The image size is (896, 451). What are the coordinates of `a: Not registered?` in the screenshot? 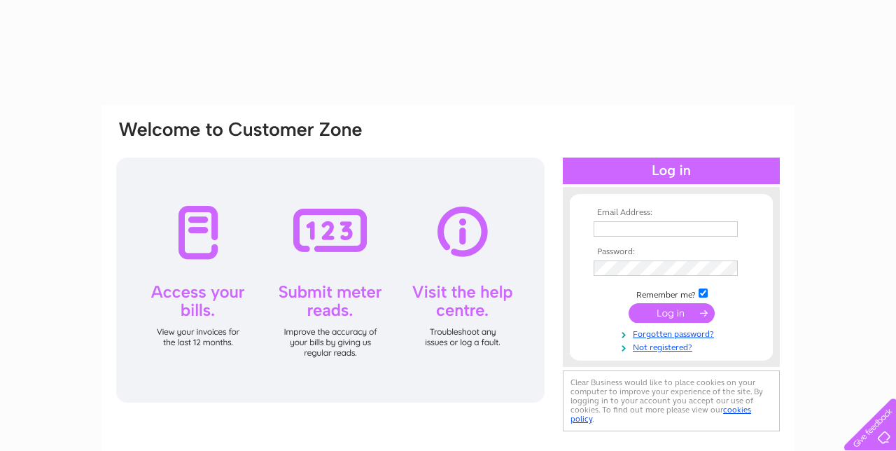 It's located at (673, 346).